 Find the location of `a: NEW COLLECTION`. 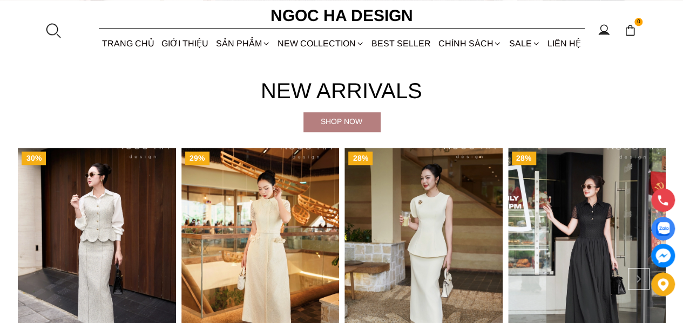

a: NEW COLLECTION is located at coordinates (321, 43).